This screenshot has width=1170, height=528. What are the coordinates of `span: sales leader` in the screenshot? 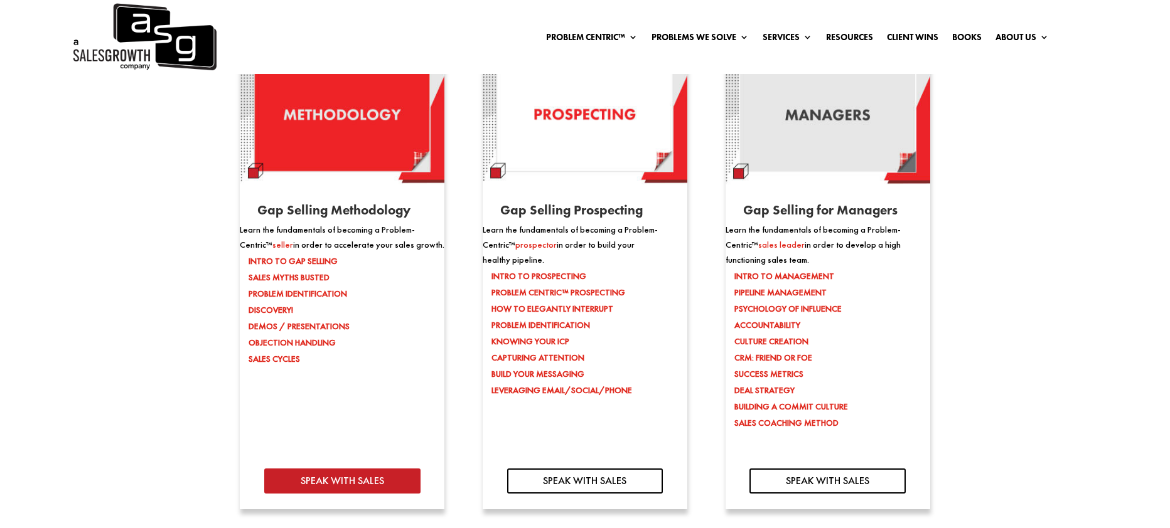 It's located at (781, 245).